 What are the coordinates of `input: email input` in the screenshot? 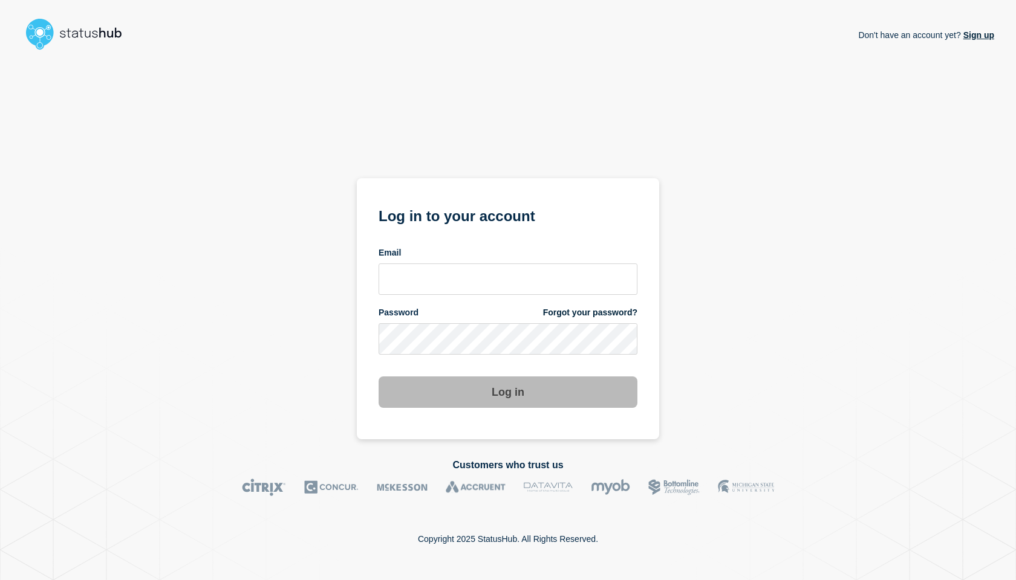 It's located at (508, 279).